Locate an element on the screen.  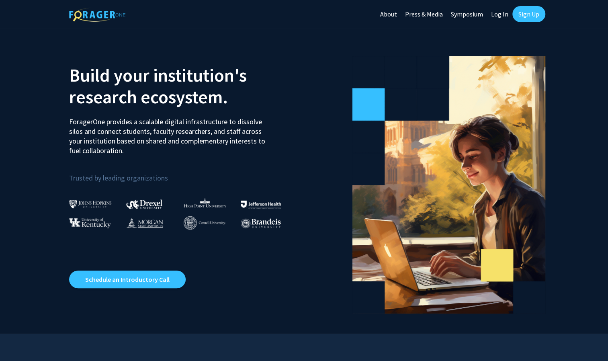
img: Drexel University is located at coordinates (144, 204).